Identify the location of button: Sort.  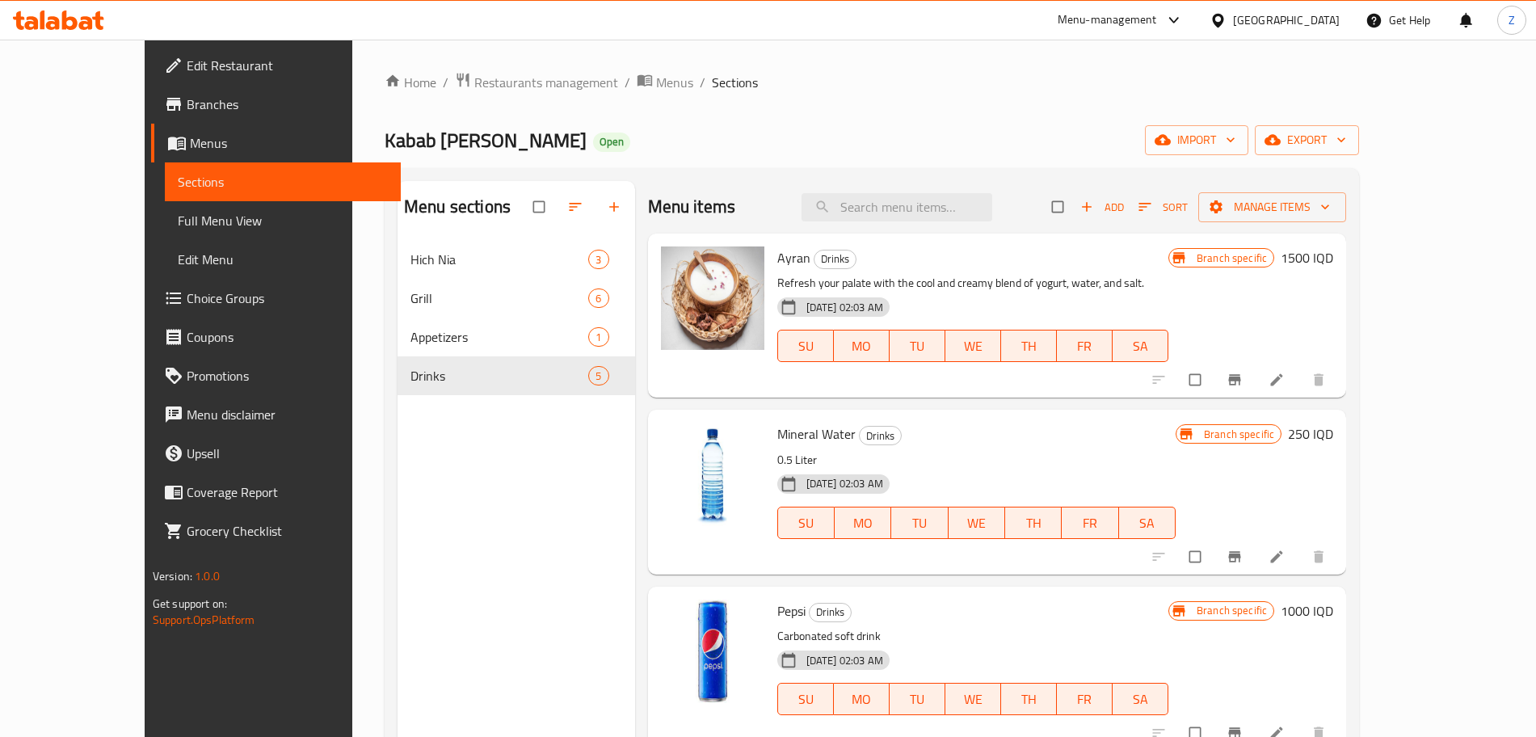
(1163, 207).